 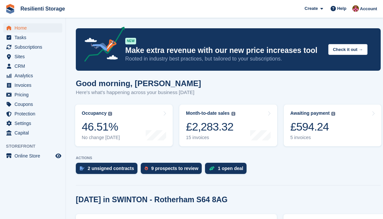 What do you see at coordinates (355, 9) in the screenshot?
I see `img: Kerrie Whiteley` at bounding box center [355, 9].